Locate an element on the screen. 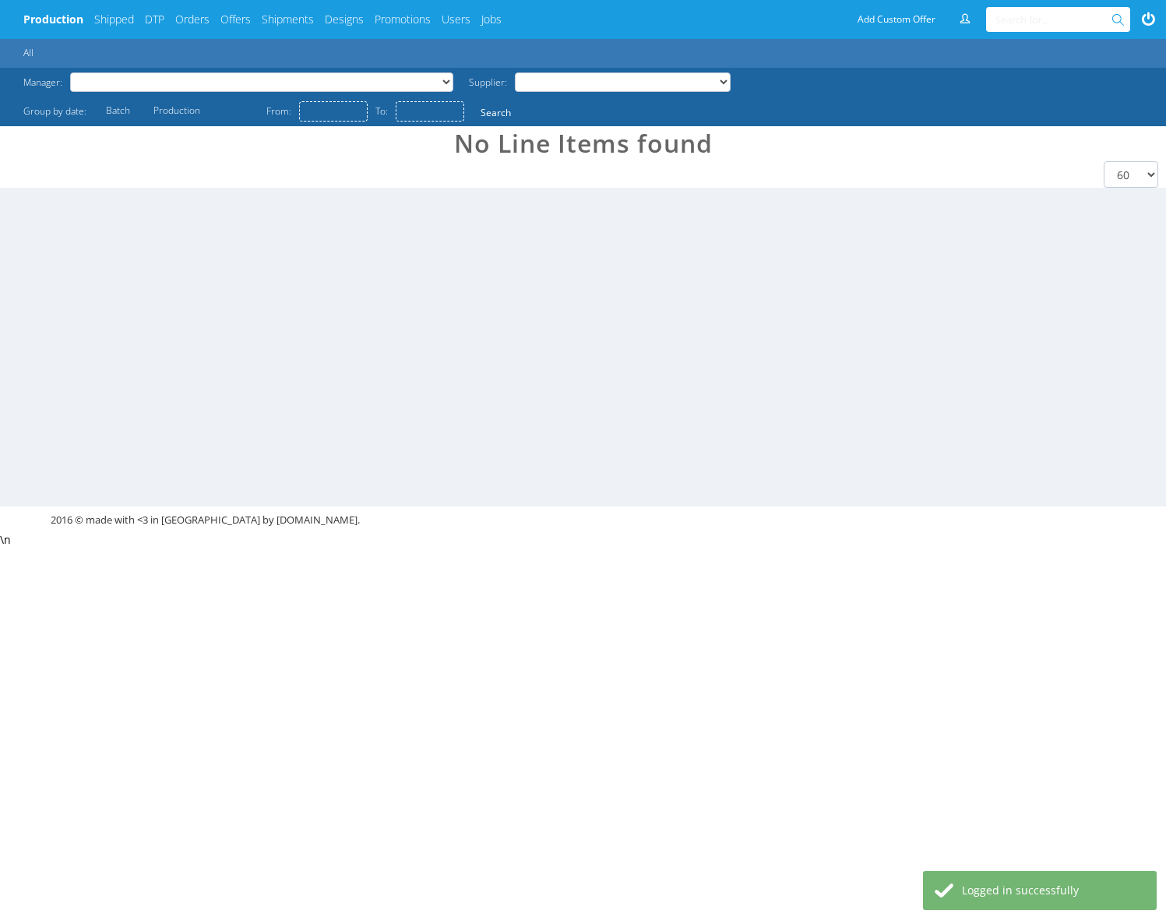 The image size is (1166, 924). a: Promotions is located at coordinates (403, 19).